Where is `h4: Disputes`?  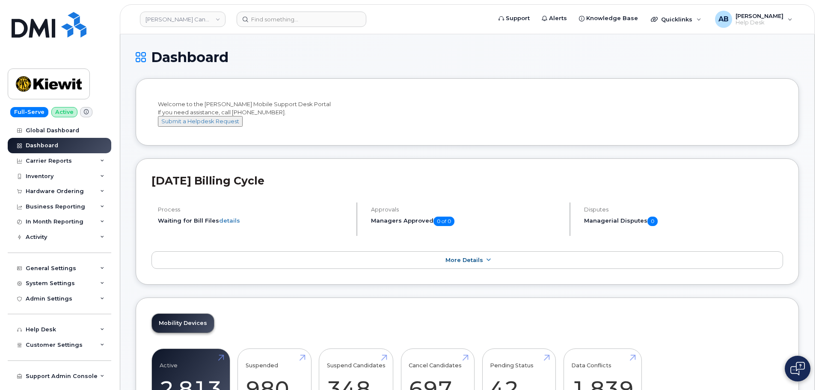 h4: Disputes is located at coordinates (684, 209).